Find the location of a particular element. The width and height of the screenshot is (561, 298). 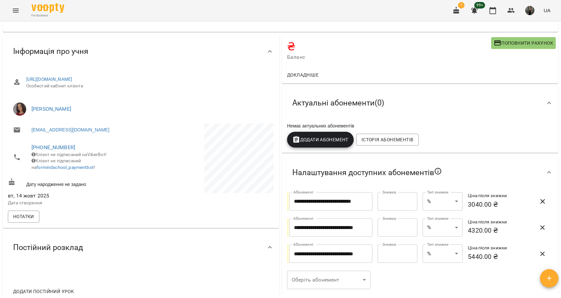

a: formindschool_paymentbot is located at coordinates (65, 167).